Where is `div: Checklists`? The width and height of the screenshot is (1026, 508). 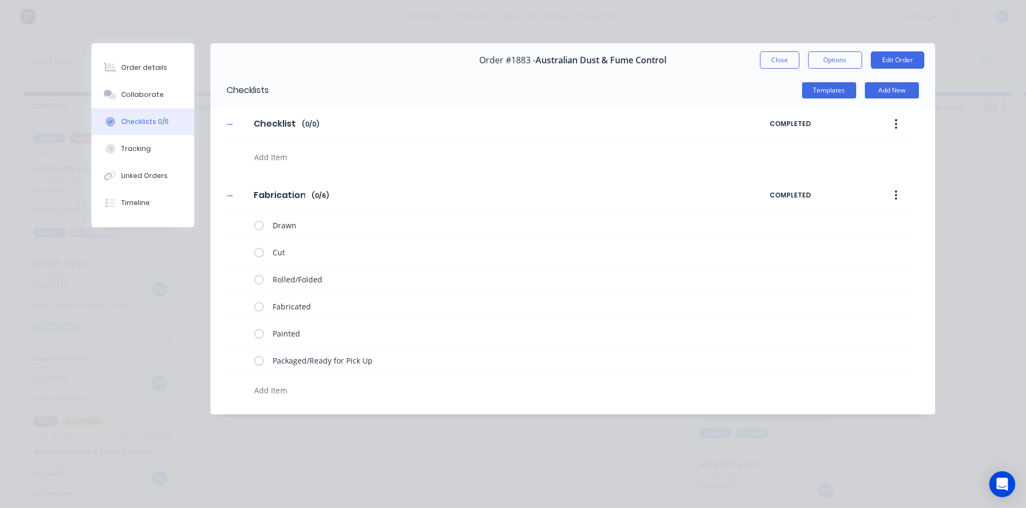
div: Checklists is located at coordinates (240, 90).